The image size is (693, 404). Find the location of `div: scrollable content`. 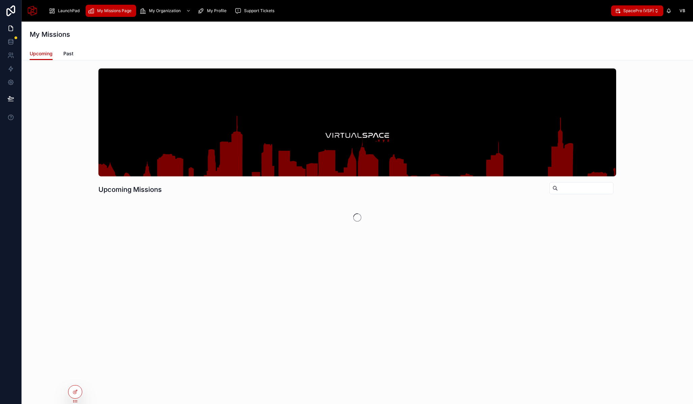

div: scrollable content is located at coordinates (327, 11).